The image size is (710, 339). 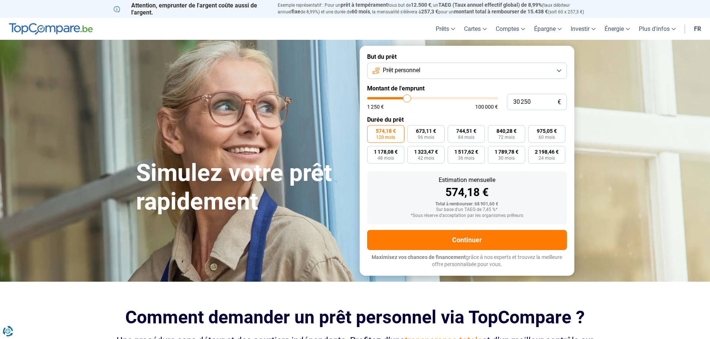 What do you see at coordinates (385, 137) in the screenshot?
I see `span: 120 mois` at bounding box center [385, 137].